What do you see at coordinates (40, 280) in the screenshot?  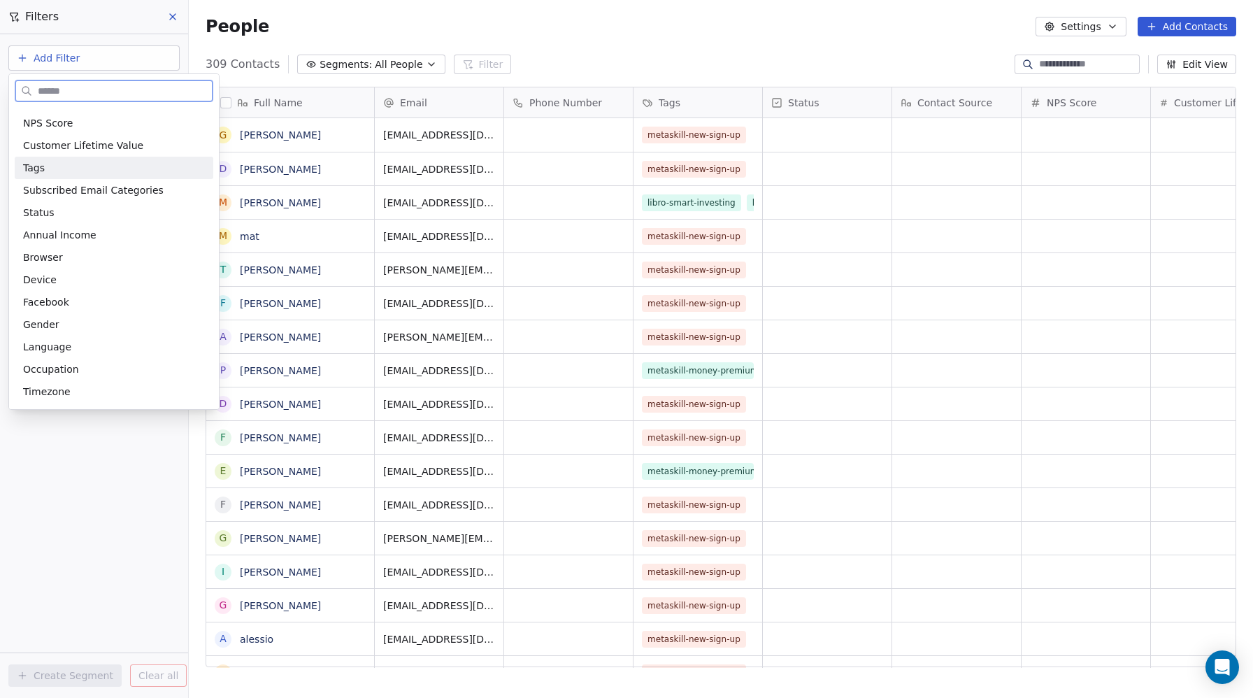 I see `span: Device` at bounding box center [40, 280].